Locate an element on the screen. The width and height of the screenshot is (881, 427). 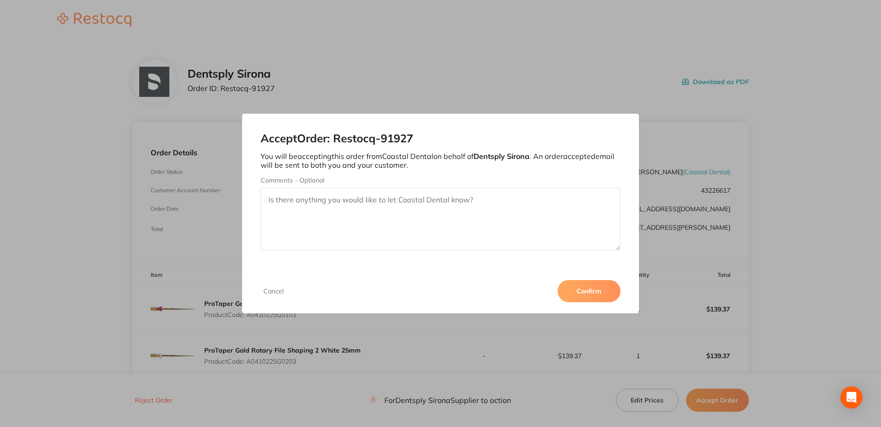
h2: Accept Order: Restocq- 91927 is located at coordinates (440, 139).